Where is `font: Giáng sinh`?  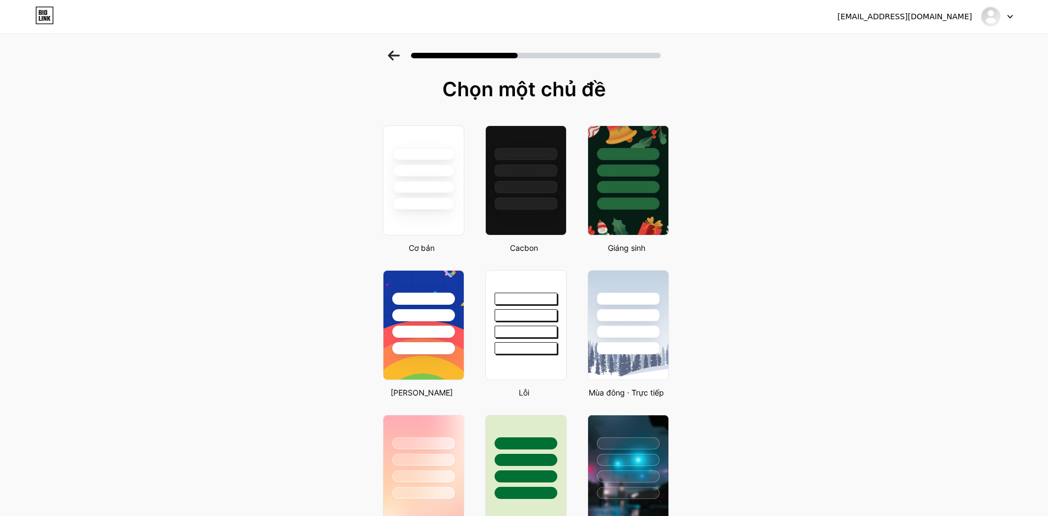 font: Giáng sinh is located at coordinates (626, 248).